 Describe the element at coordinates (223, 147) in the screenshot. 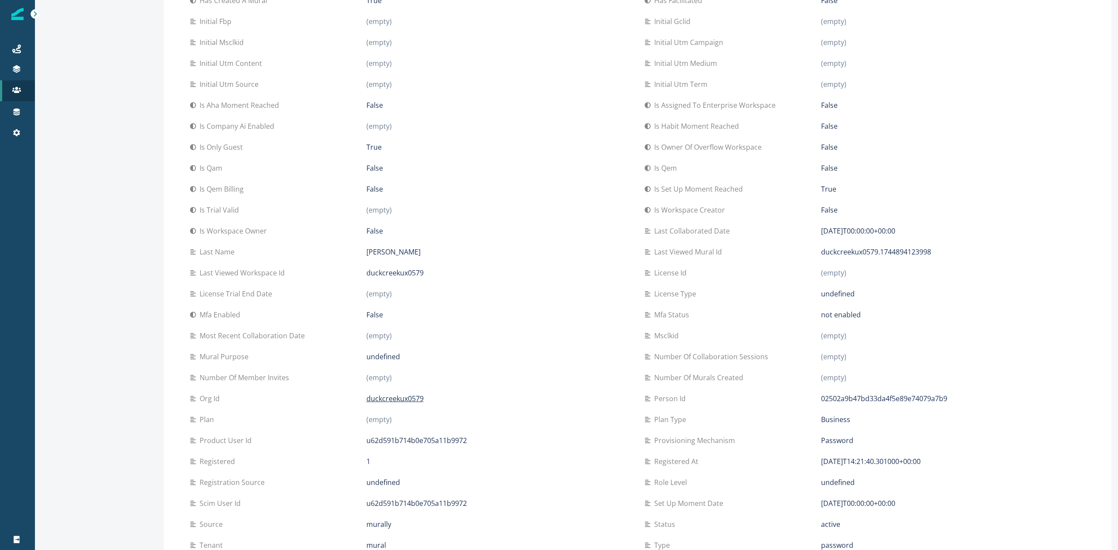

I see `p: Is only guest` at that location.